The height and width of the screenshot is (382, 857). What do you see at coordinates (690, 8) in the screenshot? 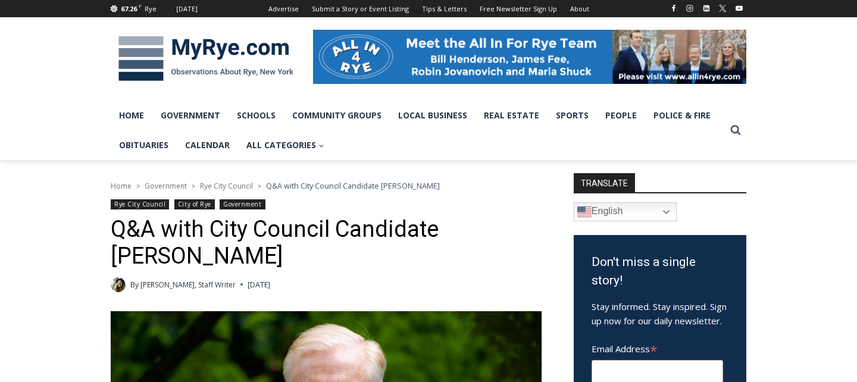
I see `a: Instagram` at bounding box center [690, 8].